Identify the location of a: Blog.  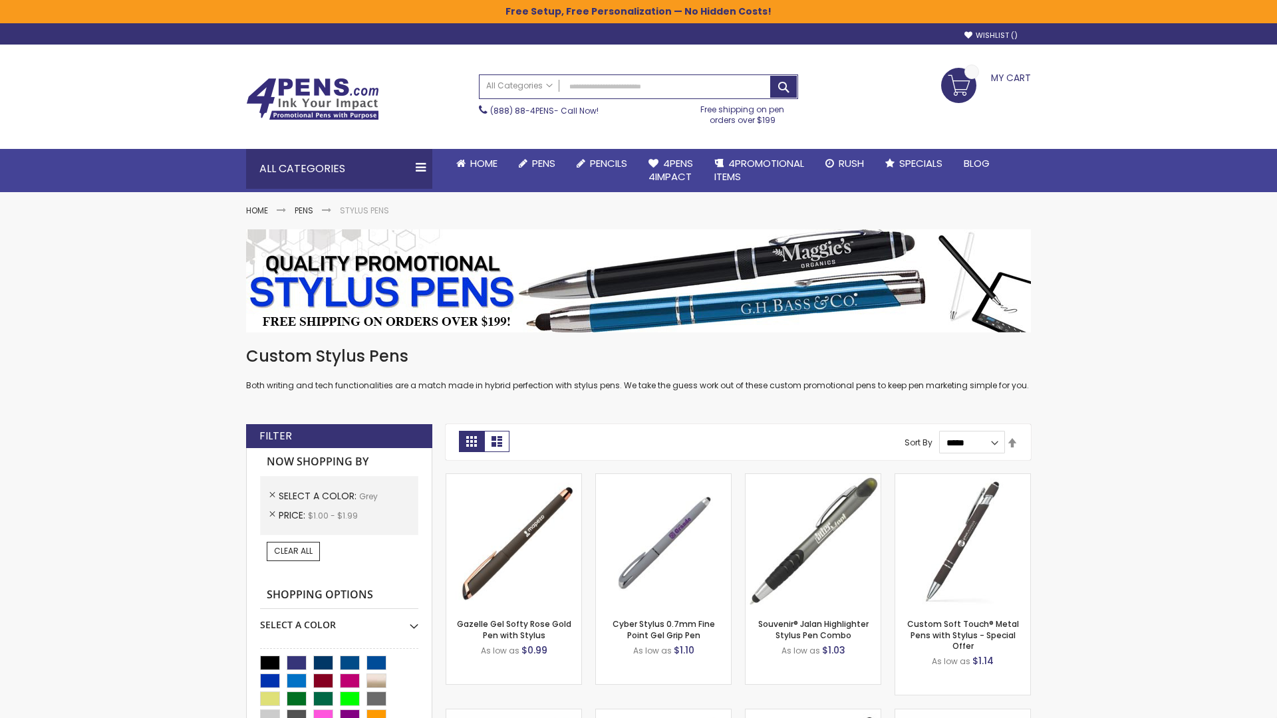
(976, 164).